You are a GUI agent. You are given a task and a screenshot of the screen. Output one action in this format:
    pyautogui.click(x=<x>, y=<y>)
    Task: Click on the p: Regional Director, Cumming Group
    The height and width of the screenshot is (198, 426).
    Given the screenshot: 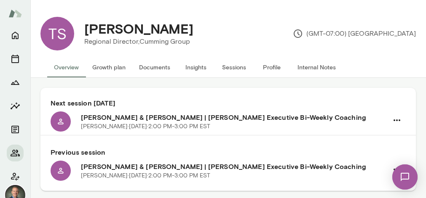 What is the action you would take?
    pyautogui.click(x=139, y=42)
    